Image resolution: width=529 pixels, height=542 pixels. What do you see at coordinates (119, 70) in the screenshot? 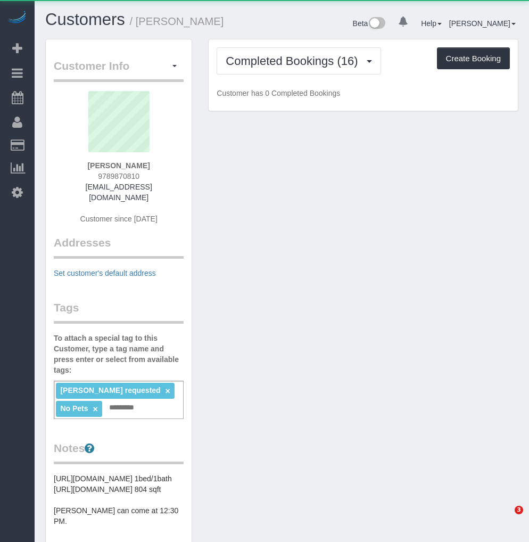
I see `legend: Customer Info` at bounding box center [119, 70].